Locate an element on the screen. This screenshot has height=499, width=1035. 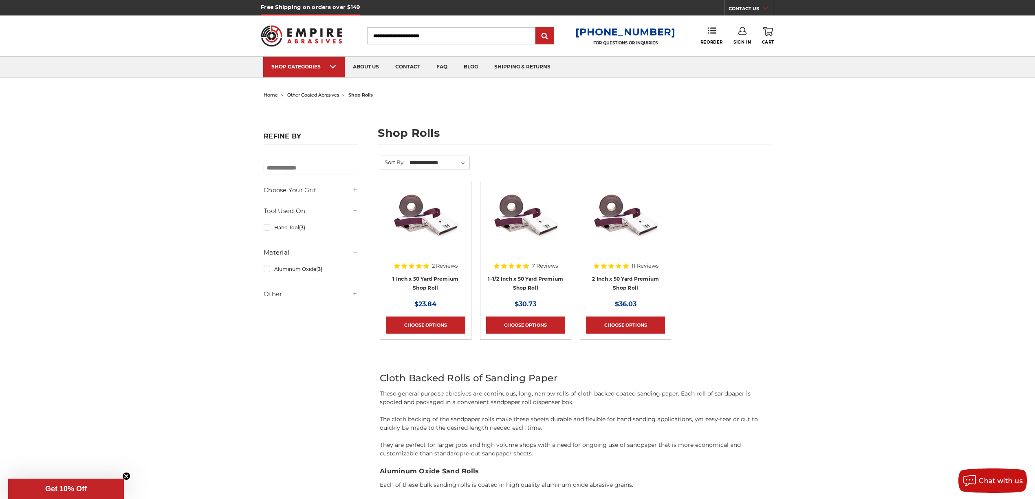
a: Cart is located at coordinates (768, 36).